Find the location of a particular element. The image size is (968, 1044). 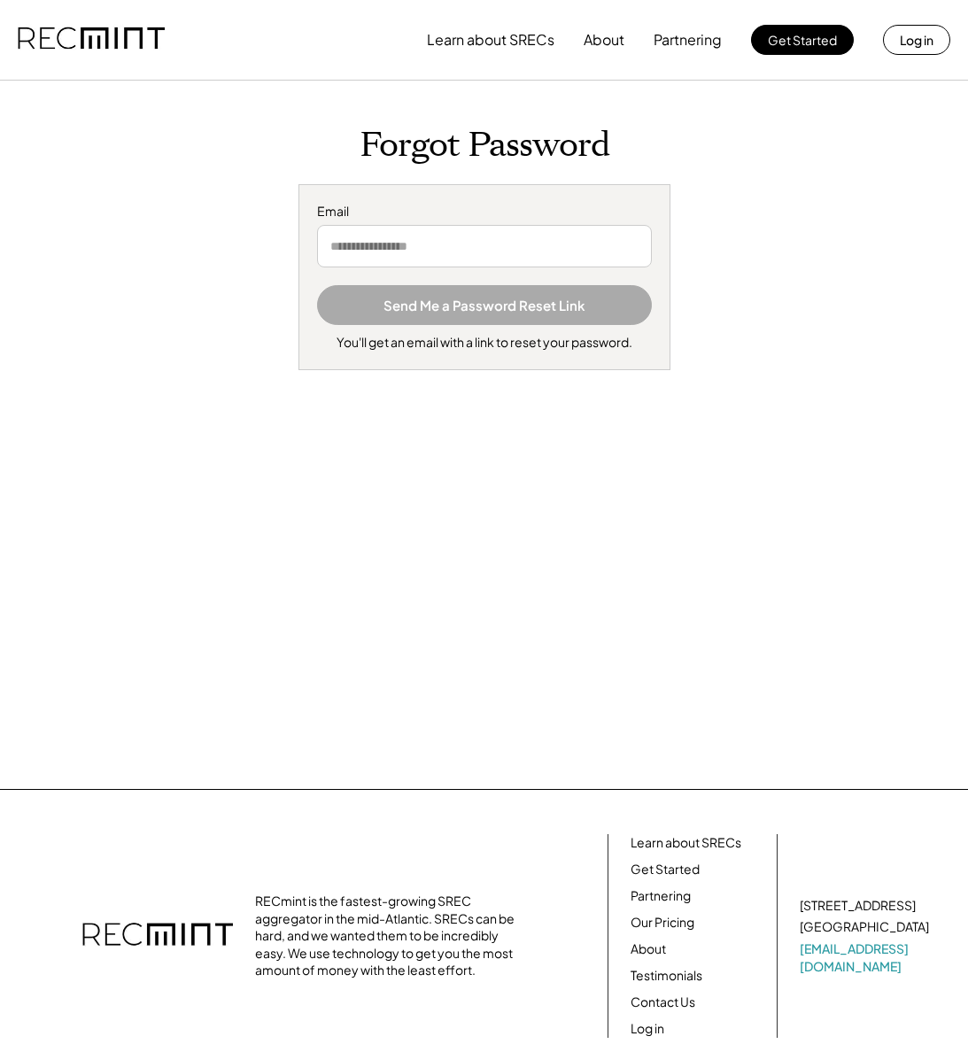

a: Testimonials is located at coordinates (666, 976).